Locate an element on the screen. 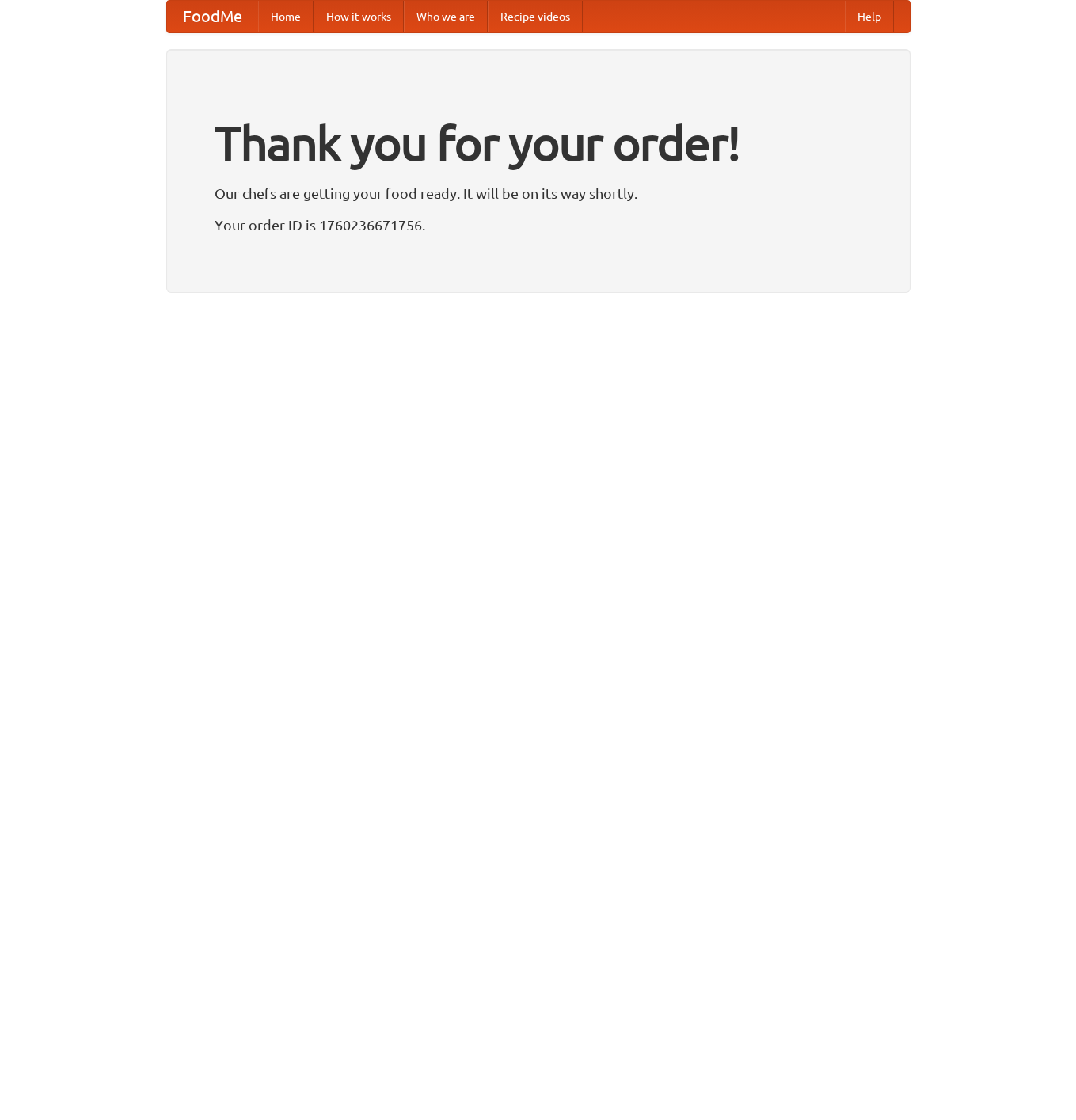 This screenshot has height=1120, width=1076. a: FoodMe is located at coordinates (212, 17).